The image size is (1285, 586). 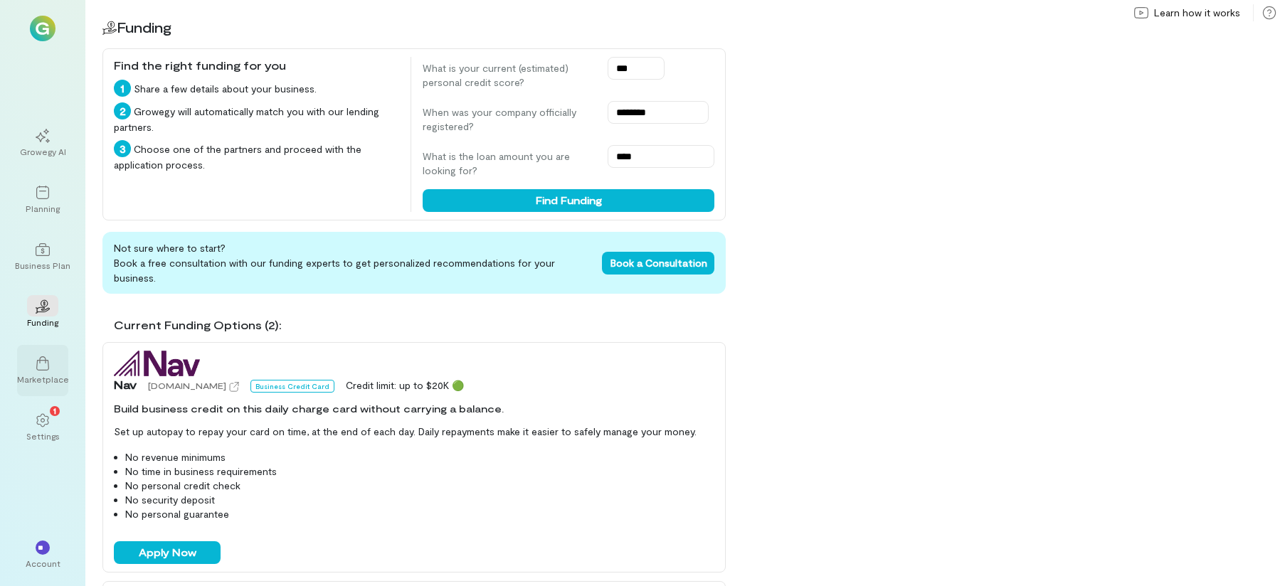 I want to click on div: 2, so click(x=122, y=111).